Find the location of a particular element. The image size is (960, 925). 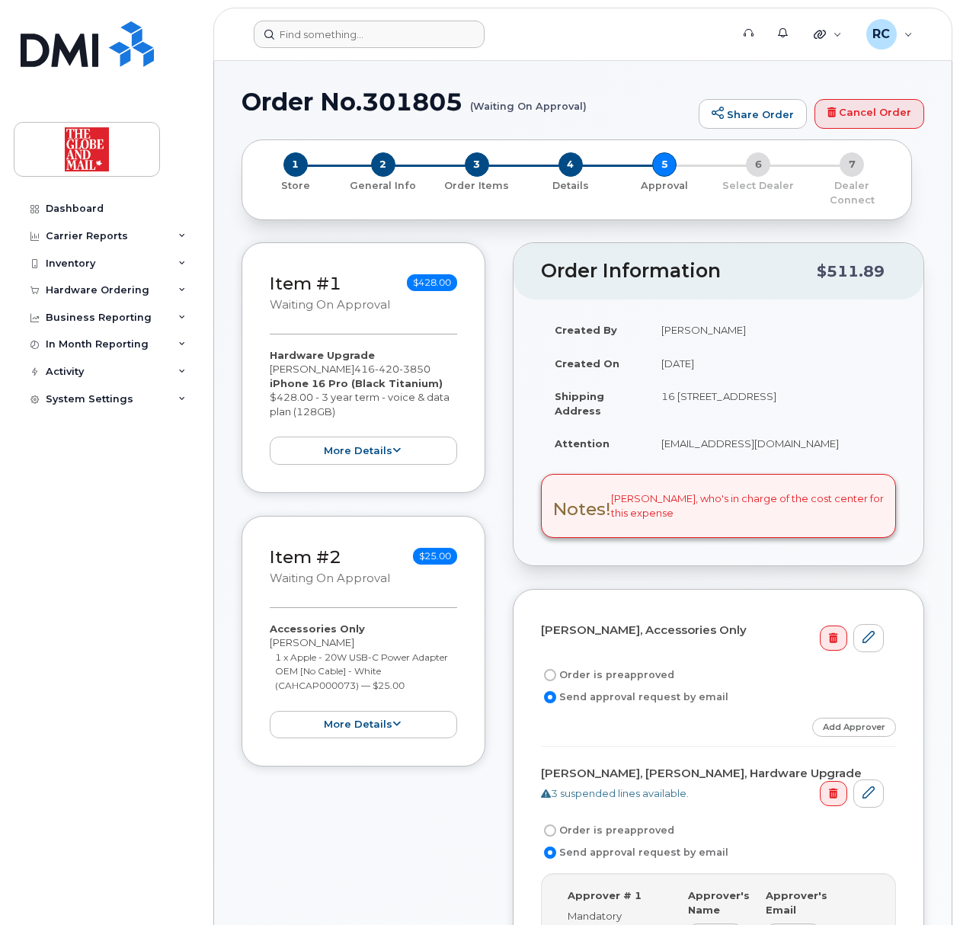

small: 1 x Apple - 20W USB-C Power Adapter OEM [No Cable] - White (CAHCAP000073) — $25.00 is located at coordinates (361, 672).